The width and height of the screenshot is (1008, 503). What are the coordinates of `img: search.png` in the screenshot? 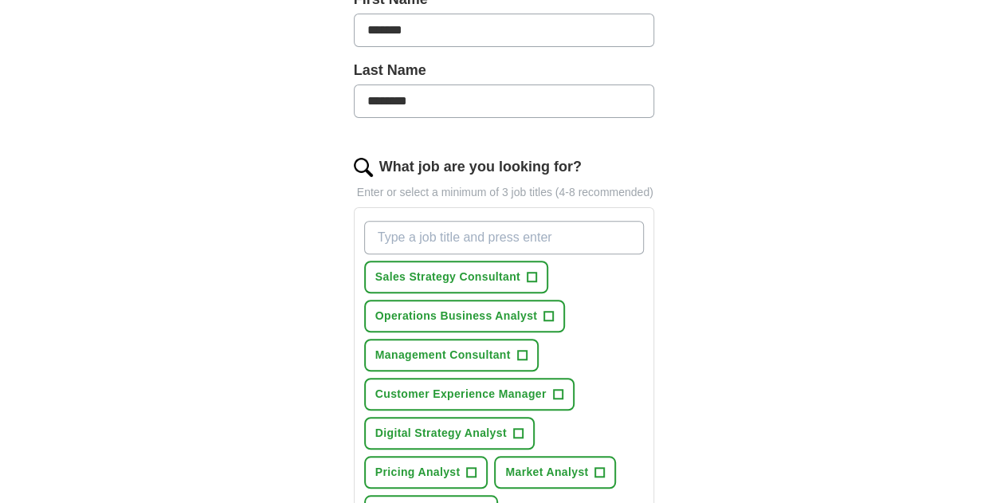 It's located at (363, 167).